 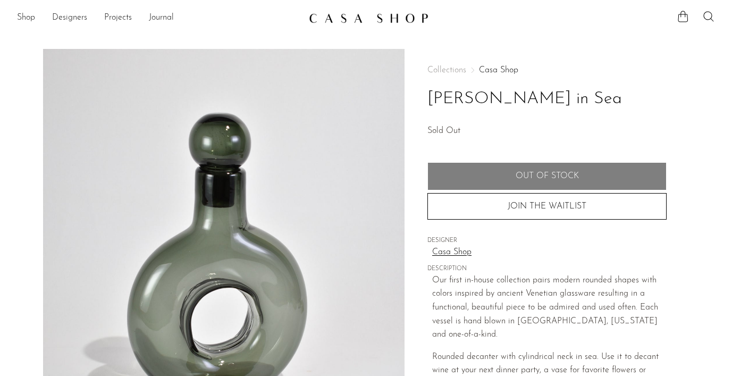 What do you see at coordinates (549, 308) in the screenshot?
I see `p: Our first in-house collection pairs modern rounded shapes with colors inspired by ancient Venetia...` at bounding box center [549, 308].